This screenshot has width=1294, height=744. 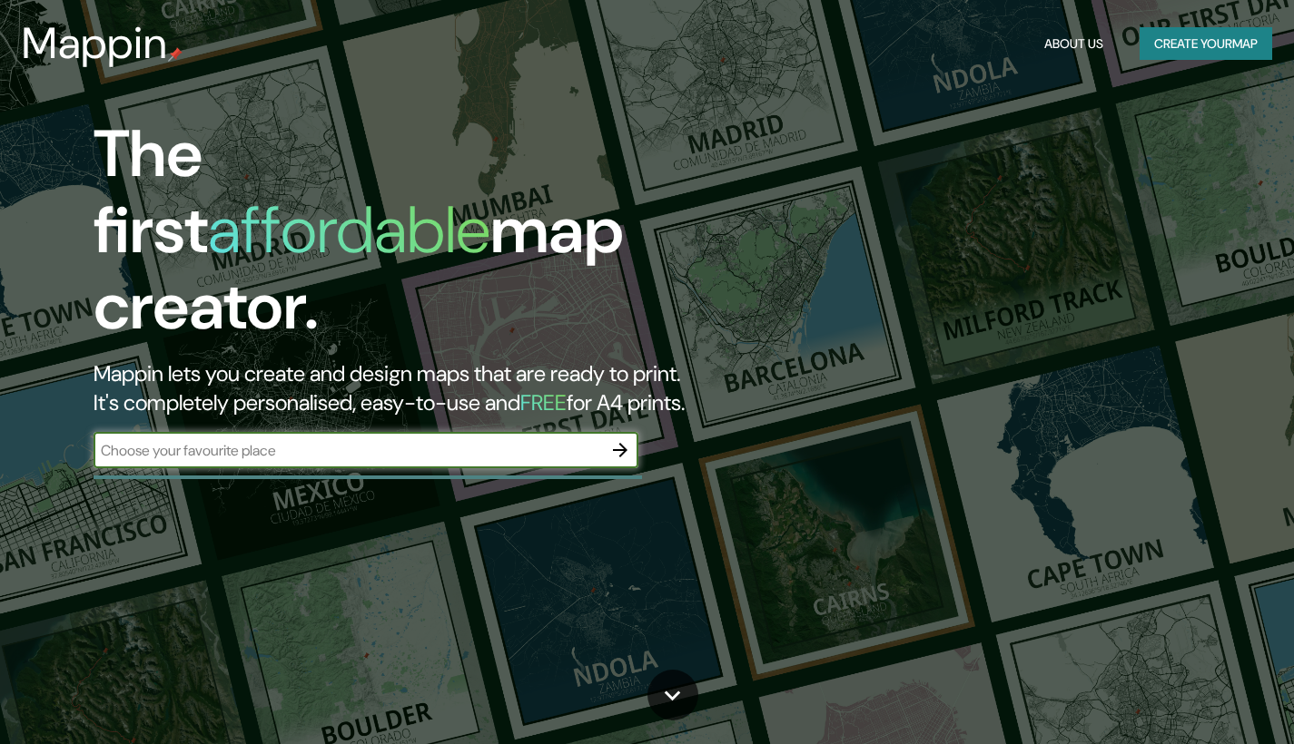 What do you see at coordinates (543, 402) in the screenshot?
I see `h5: FREE` at bounding box center [543, 402].